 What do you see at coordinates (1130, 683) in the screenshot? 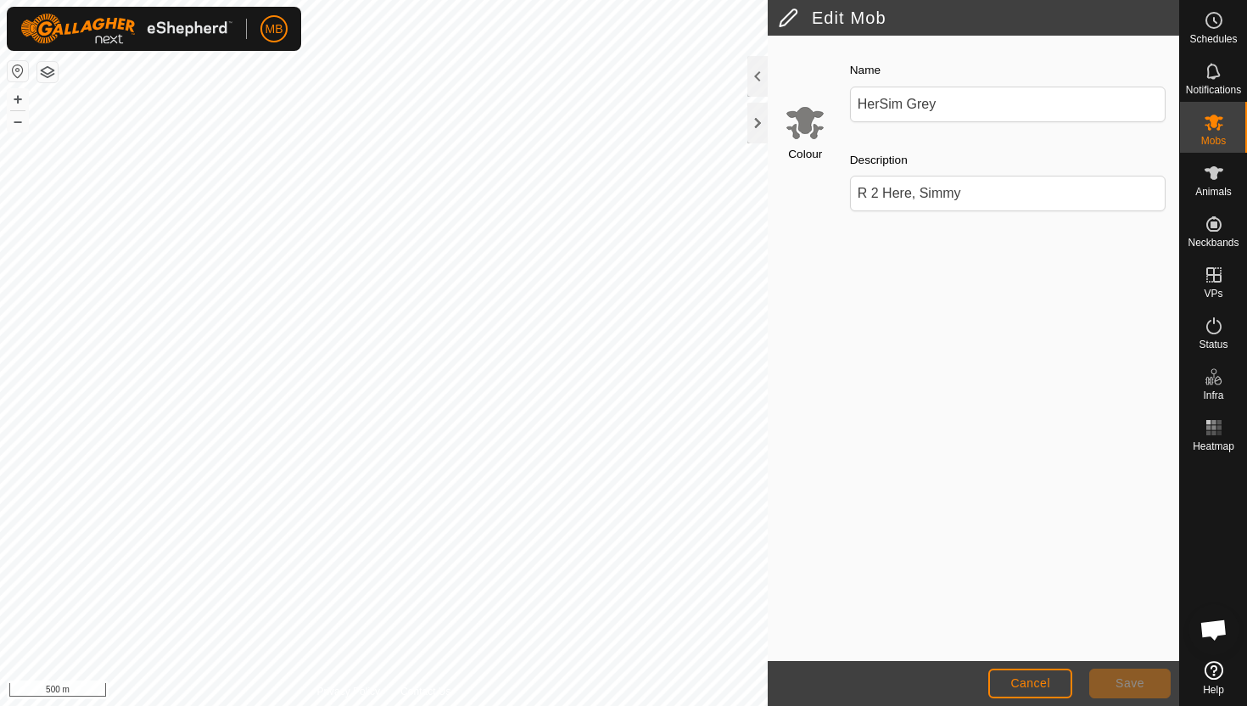
I see `span: Save` at bounding box center [1130, 683].